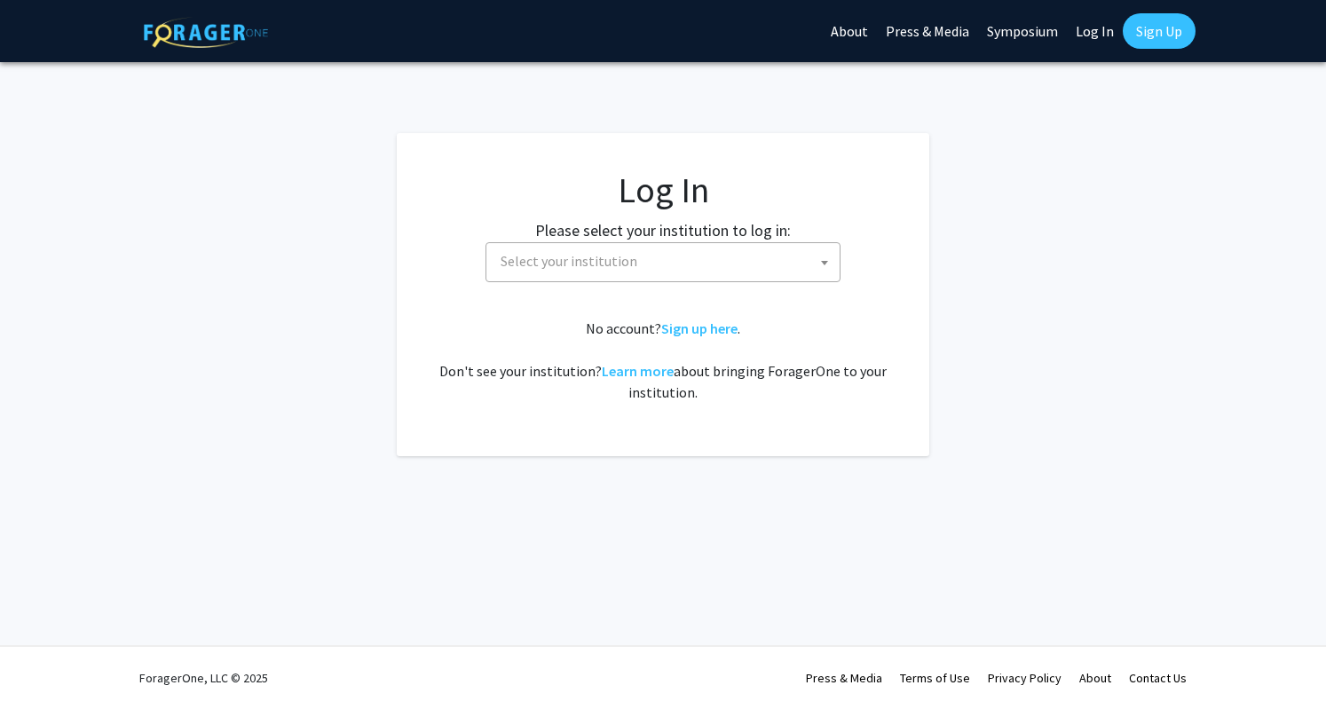  What do you see at coordinates (934, 678) in the screenshot?
I see `a: Terms of Use` at bounding box center [934, 678].